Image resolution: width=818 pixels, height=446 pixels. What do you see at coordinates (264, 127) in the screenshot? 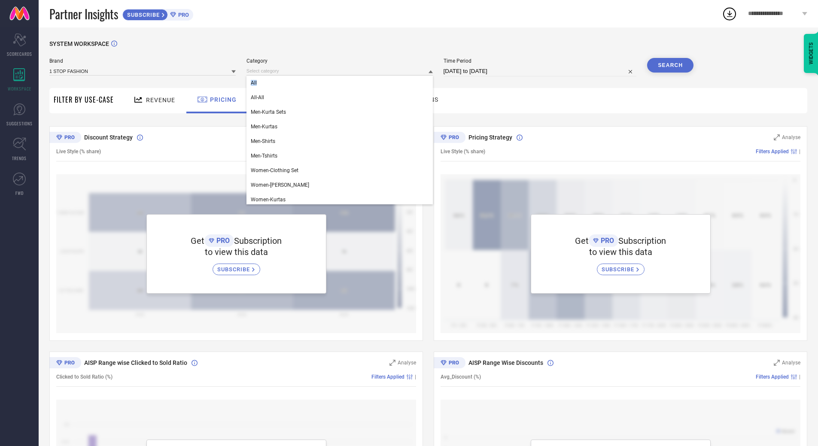
I see `span: Men-Kurtas` at bounding box center [264, 127].